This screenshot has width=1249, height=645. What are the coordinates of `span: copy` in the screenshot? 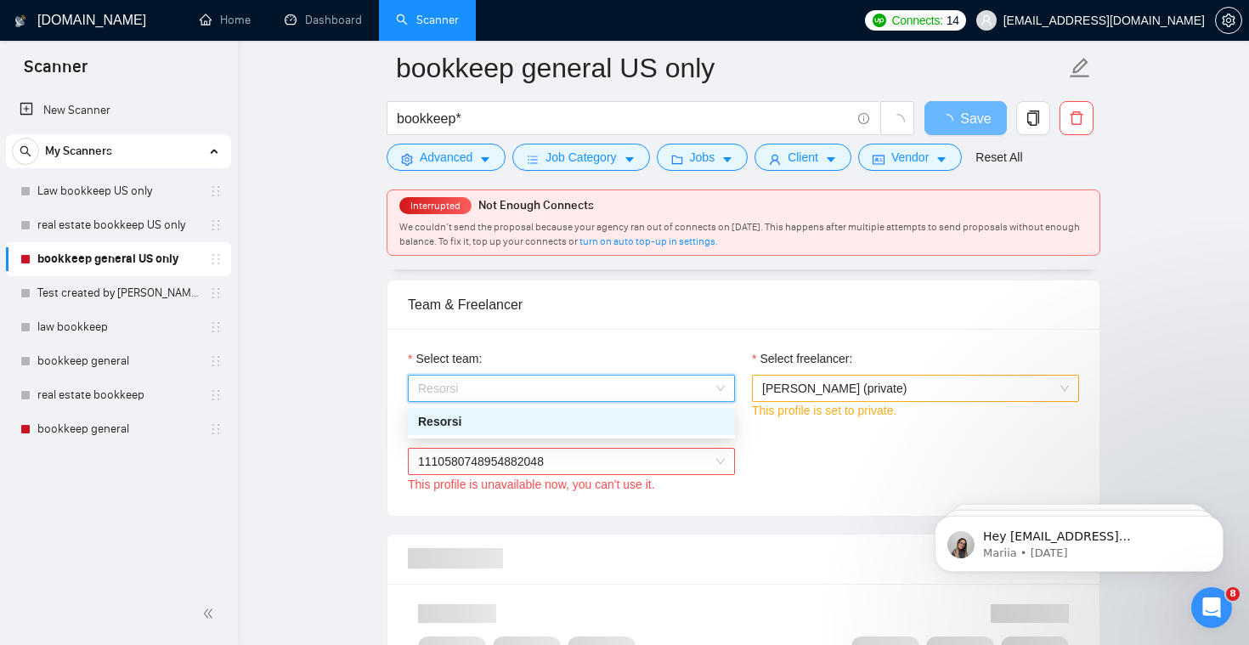 It's located at (1034, 118).